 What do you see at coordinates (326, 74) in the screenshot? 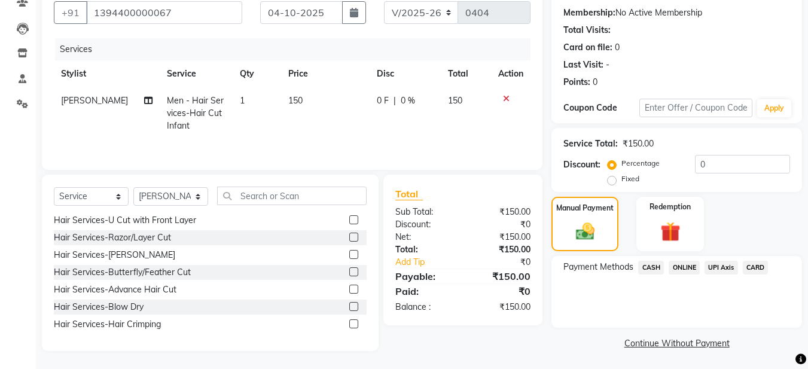
I see `th: Price` at bounding box center [326, 74].